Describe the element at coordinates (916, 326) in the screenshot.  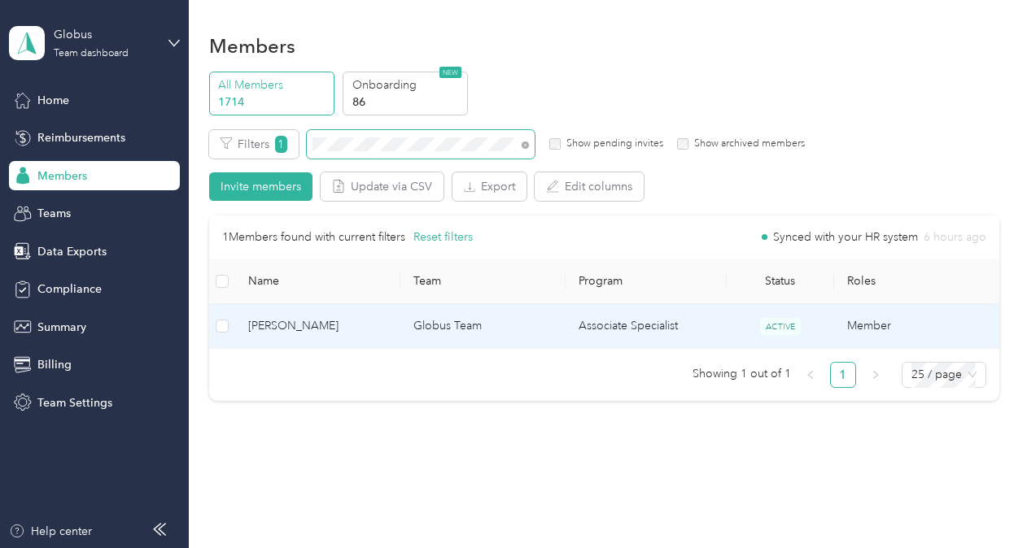
I see `td: Member` at that location.